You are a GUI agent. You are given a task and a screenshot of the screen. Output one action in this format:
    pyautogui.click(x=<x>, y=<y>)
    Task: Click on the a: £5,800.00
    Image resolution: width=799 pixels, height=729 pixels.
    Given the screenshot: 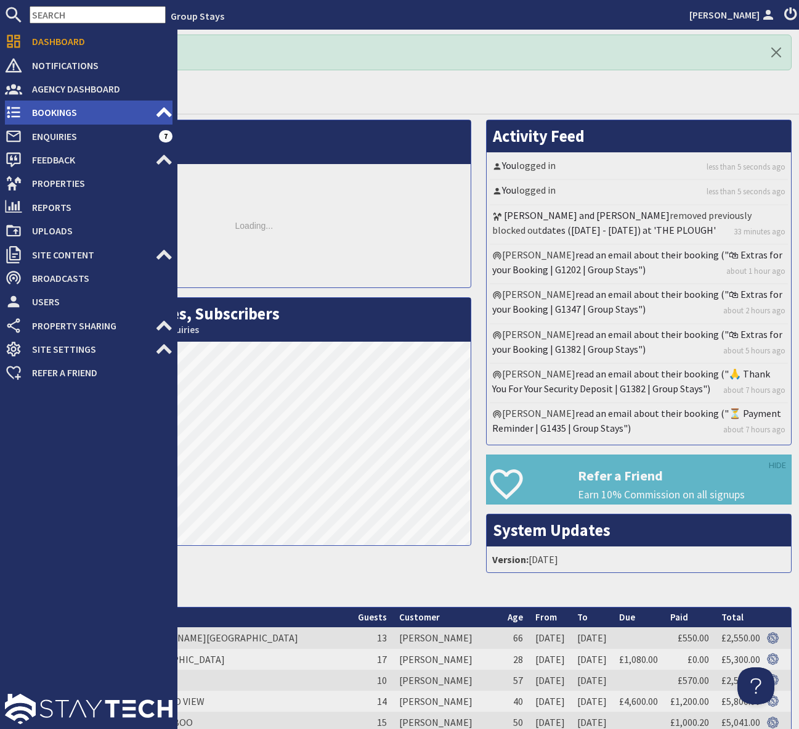 What is the action you would take?
    pyautogui.click(x=741, y=701)
    